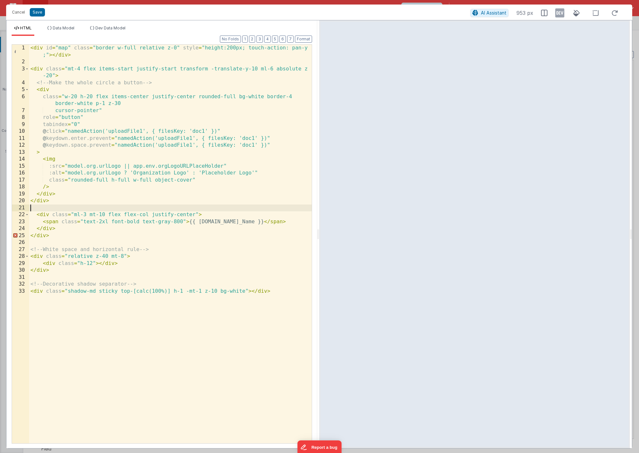 This screenshot has height=453, width=639. I want to click on div: 10, so click(20, 132).